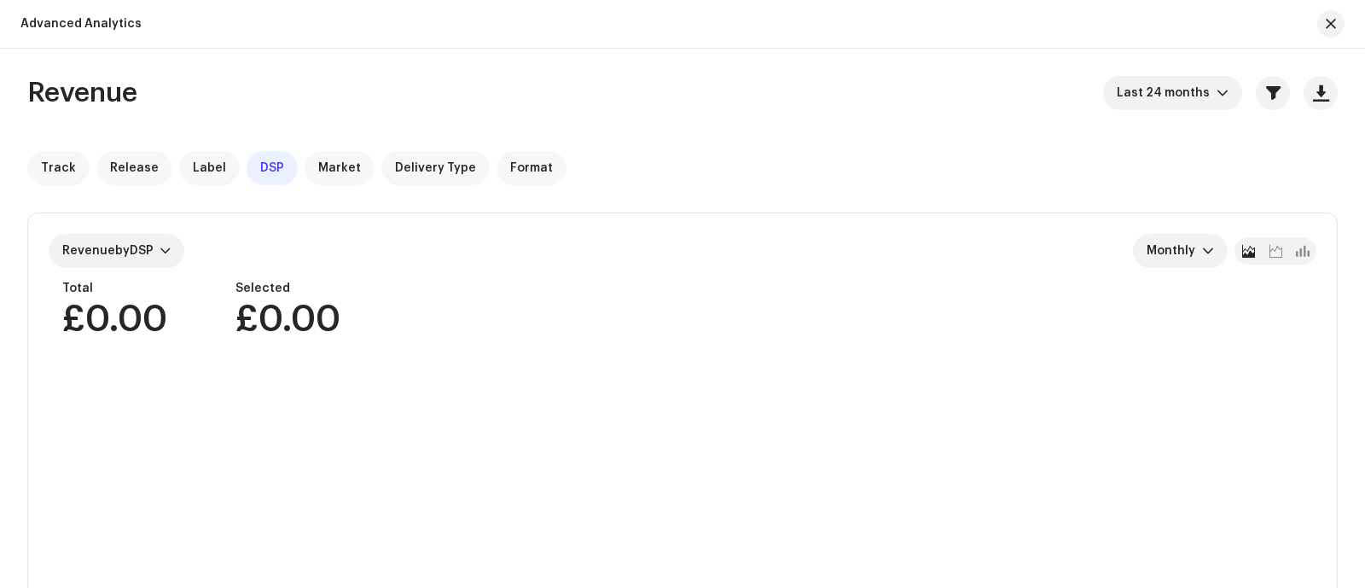 This screenshot has width=1365, height=588. Describe the element at coordinates (340, 168) in the screenshot. I see `span: Market` at that location.